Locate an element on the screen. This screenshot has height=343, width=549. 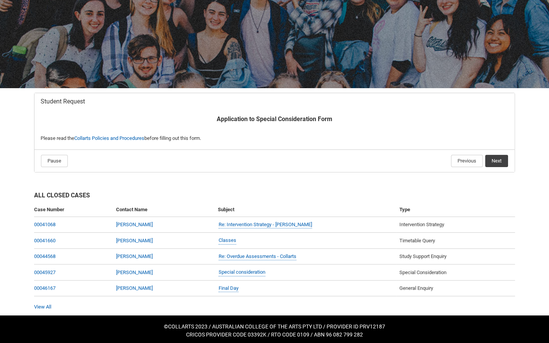
a: Final Day is located at coordinates (228, 288).